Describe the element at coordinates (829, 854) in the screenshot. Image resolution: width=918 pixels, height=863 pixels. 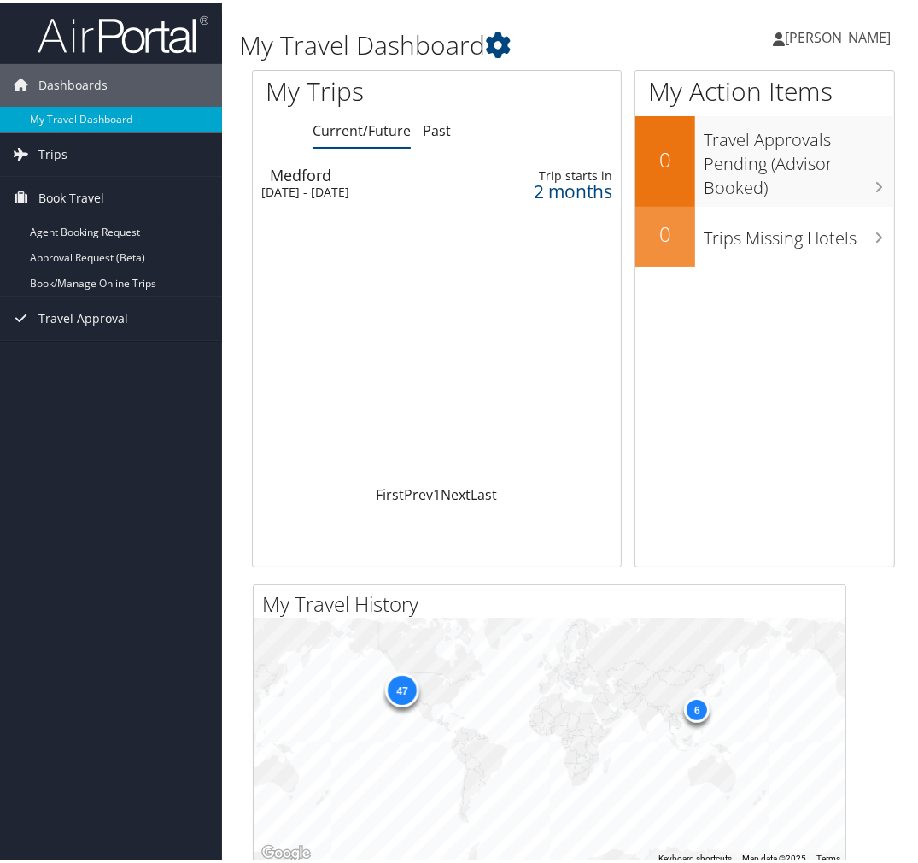
I see `a: Terms (opens in new tab)` at that location.